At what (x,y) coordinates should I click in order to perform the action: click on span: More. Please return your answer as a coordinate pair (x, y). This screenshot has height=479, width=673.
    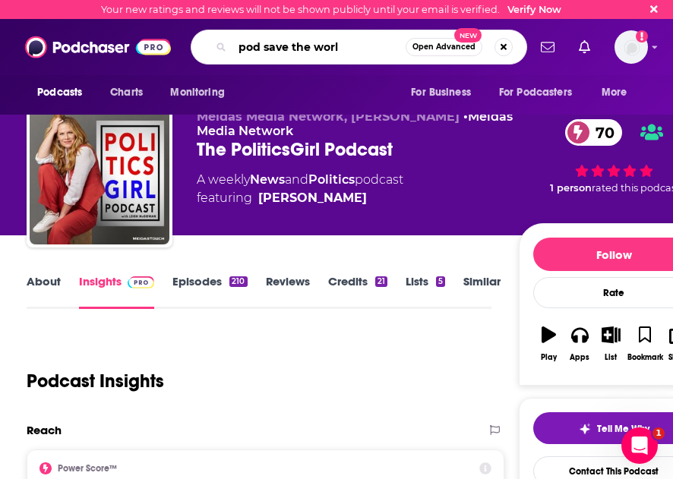
    Looking at the image, I should click on (614, 93).